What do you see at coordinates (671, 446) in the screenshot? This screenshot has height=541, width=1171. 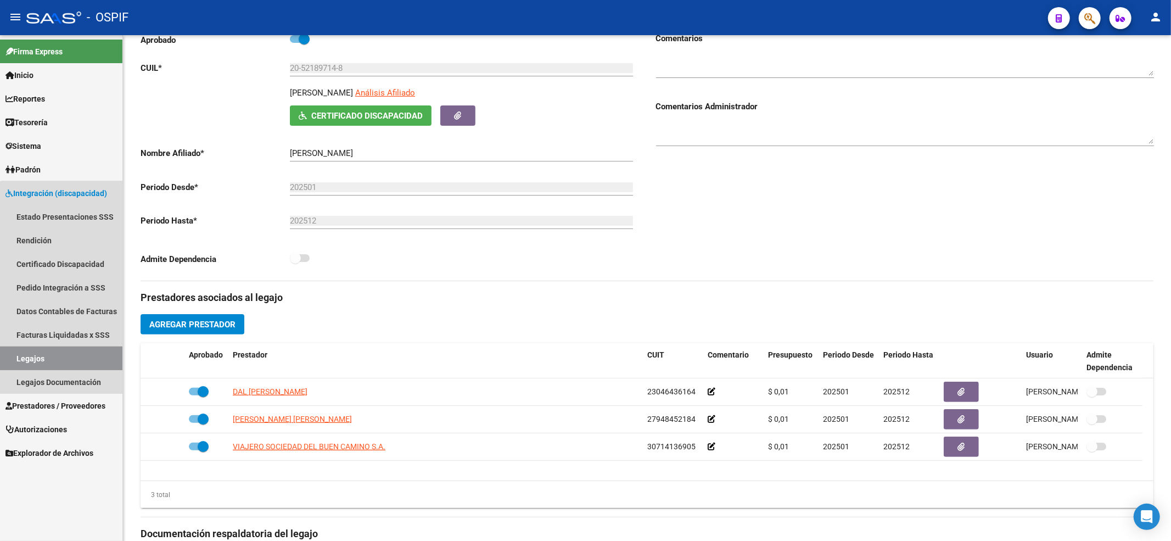 I see `span: 30714136905` at bounding box center [671, 446].